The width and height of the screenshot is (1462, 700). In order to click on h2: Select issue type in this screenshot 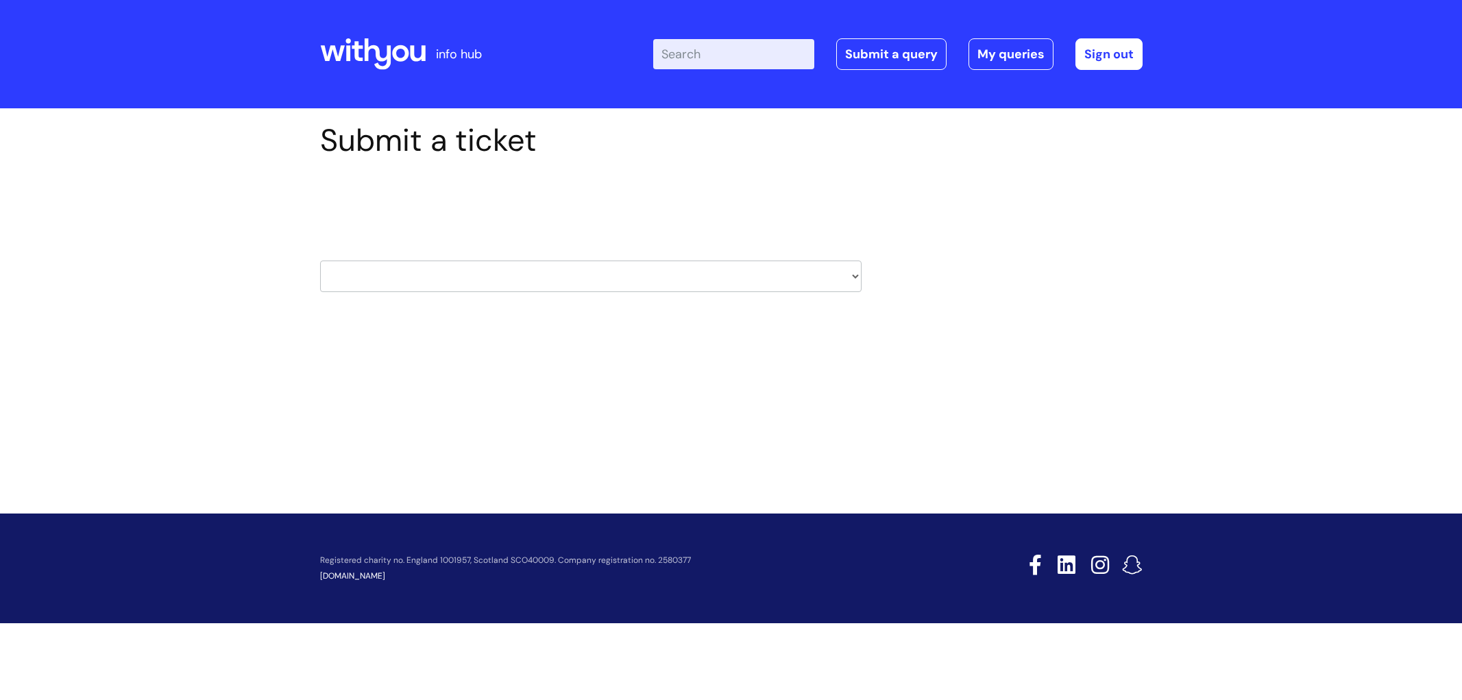, I will do `click(591, 203)`.